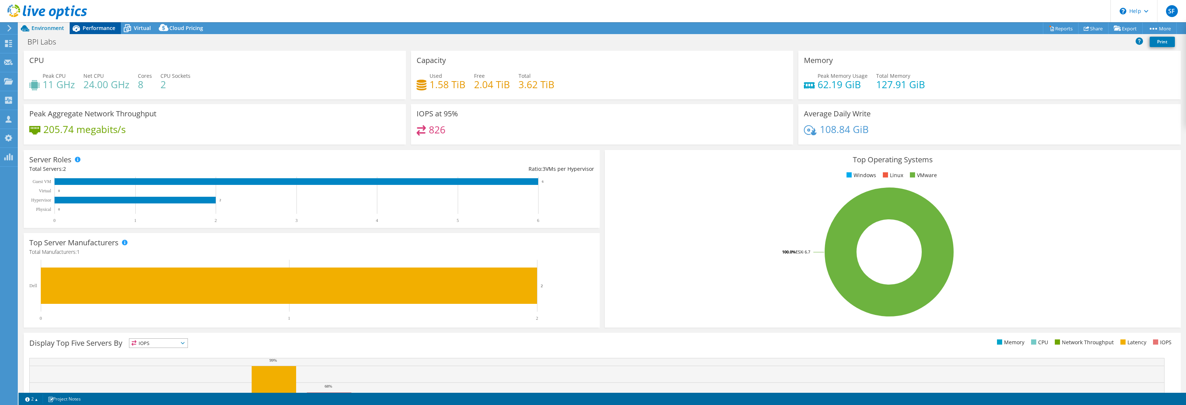 Image resolution: width=1186 pixels, height=405 pixels. I want to click on h3: Memory, so click(818, 60).